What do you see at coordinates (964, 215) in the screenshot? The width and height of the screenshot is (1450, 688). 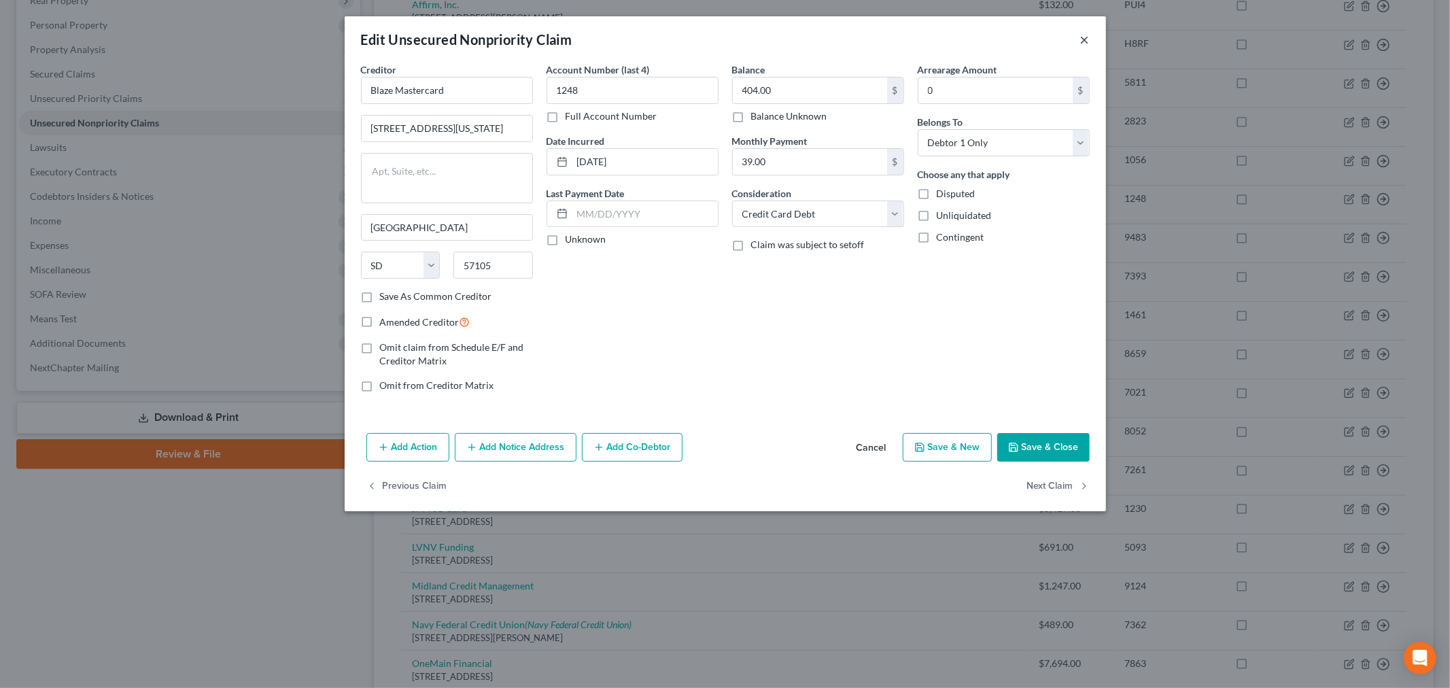 I see `span: Unliquidated` at bounding box center [964, 215].